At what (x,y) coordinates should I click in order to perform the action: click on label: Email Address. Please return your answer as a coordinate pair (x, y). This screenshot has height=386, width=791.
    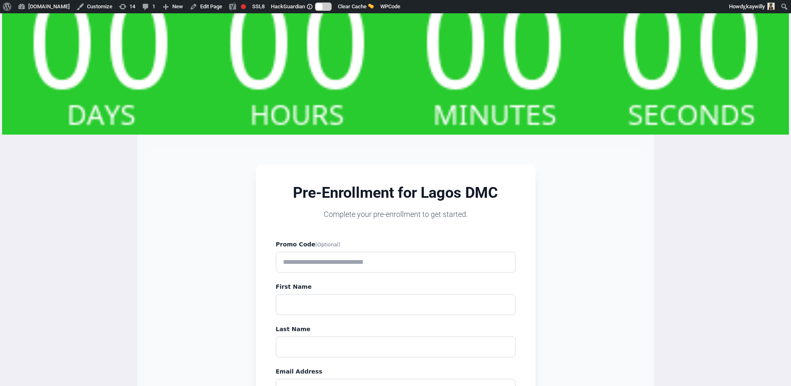
    Looking at the image, I should click on (396, 372).